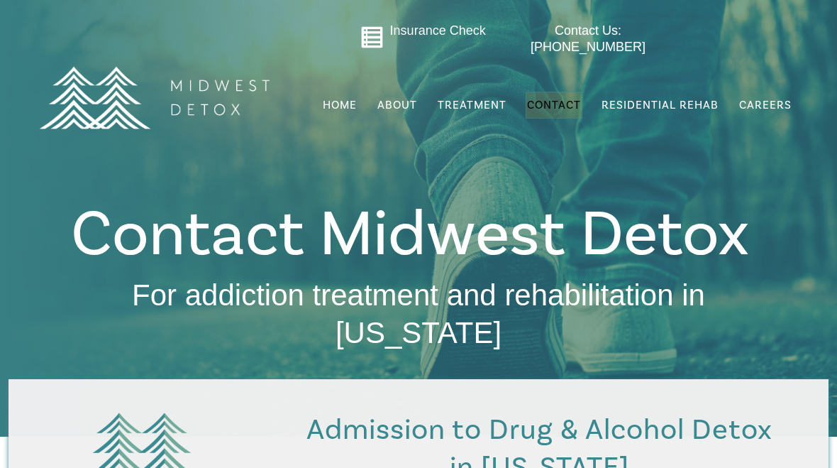  I want to click on span: Home, so click(340, 105).